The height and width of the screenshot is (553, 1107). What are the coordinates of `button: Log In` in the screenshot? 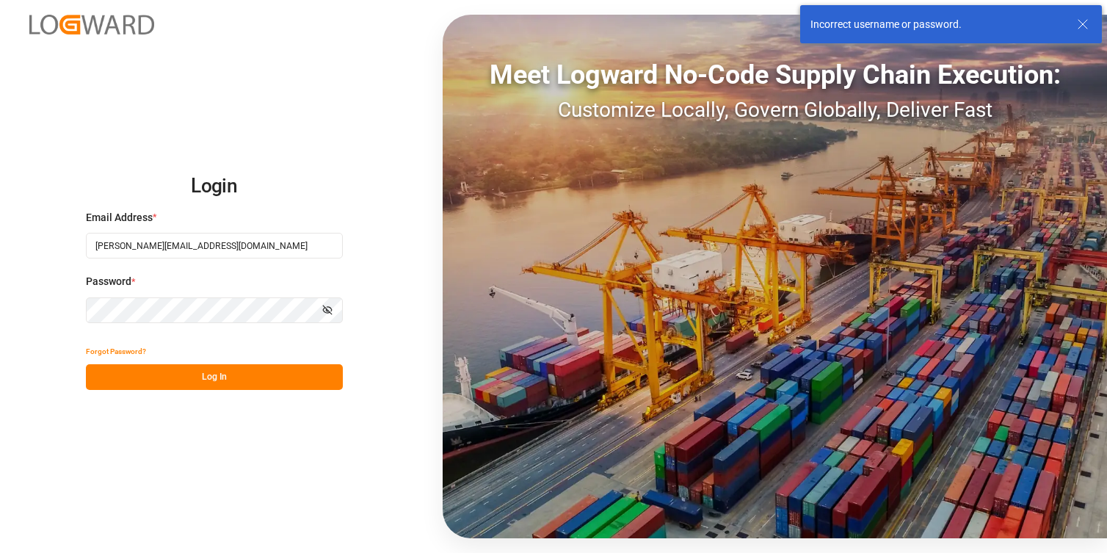 It's located at (214, 377).